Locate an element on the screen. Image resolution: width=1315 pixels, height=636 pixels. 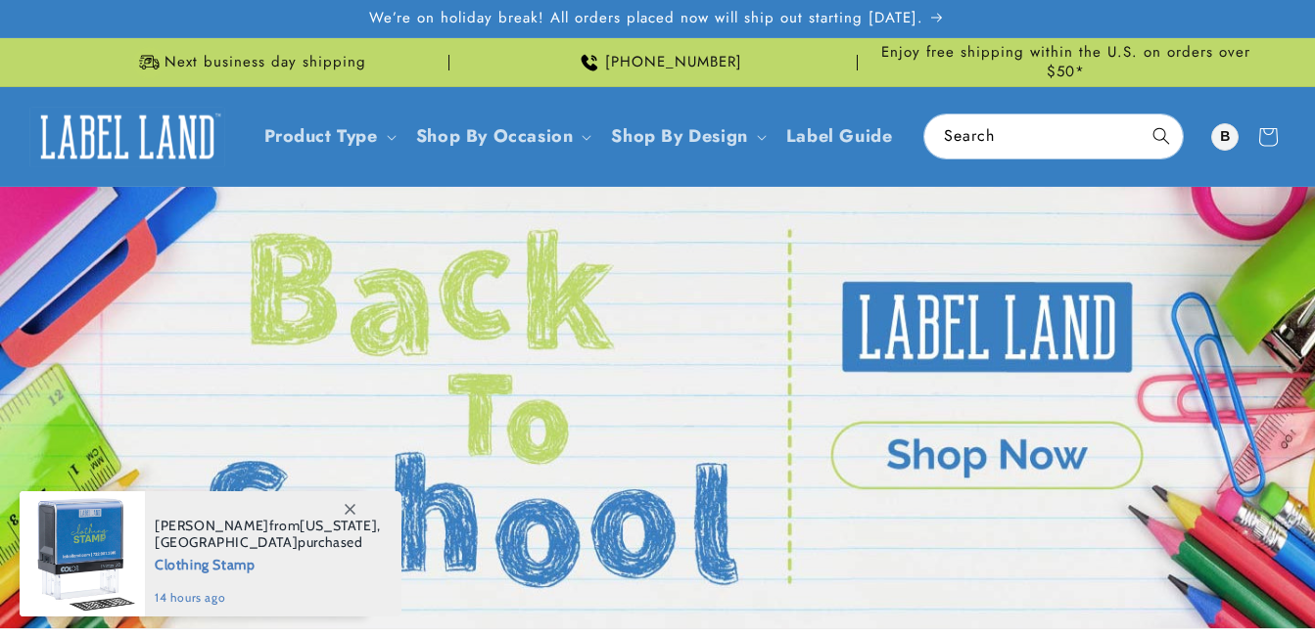
a: Label Guide is located at coordinates (839, 136).